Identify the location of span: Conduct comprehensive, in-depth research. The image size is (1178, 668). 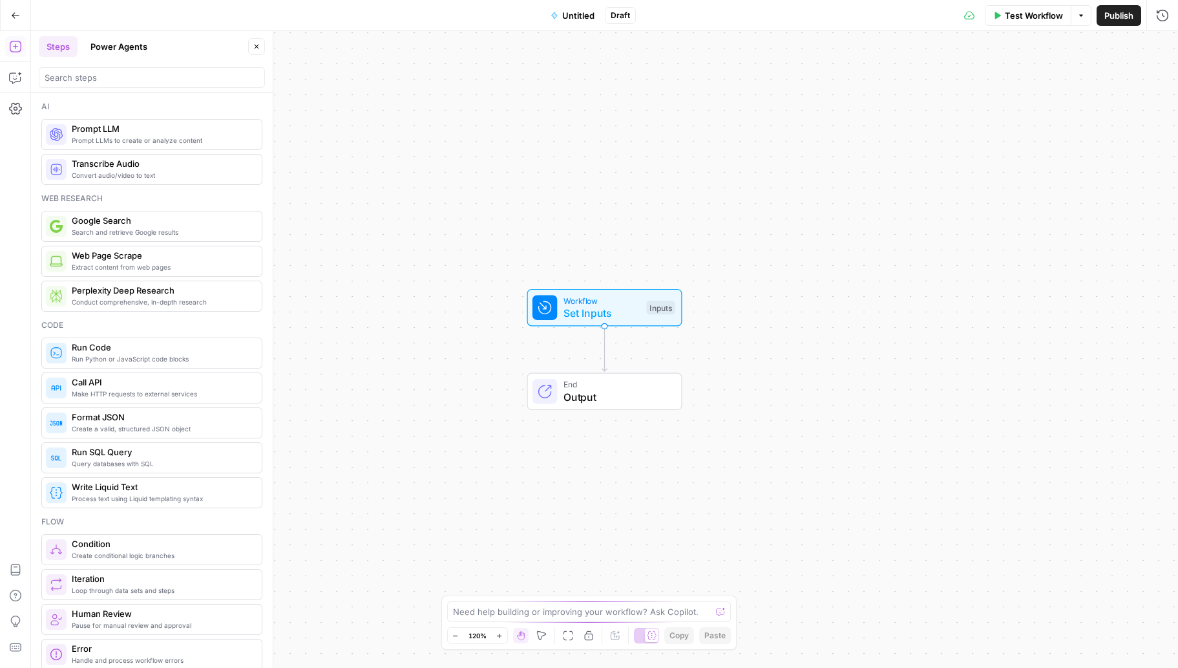
(162, 302).